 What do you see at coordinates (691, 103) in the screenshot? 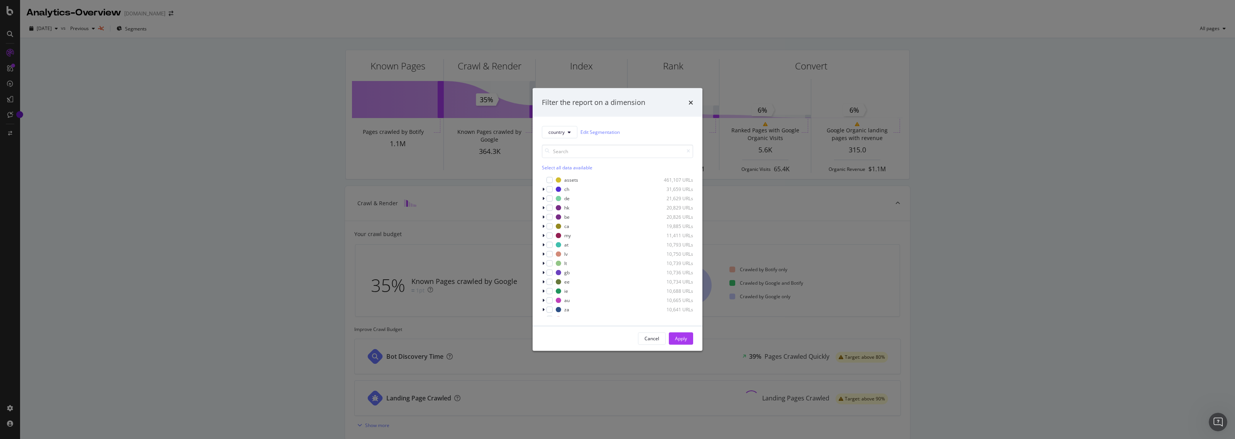
I see `div: times` at bounding box center [691, 103].